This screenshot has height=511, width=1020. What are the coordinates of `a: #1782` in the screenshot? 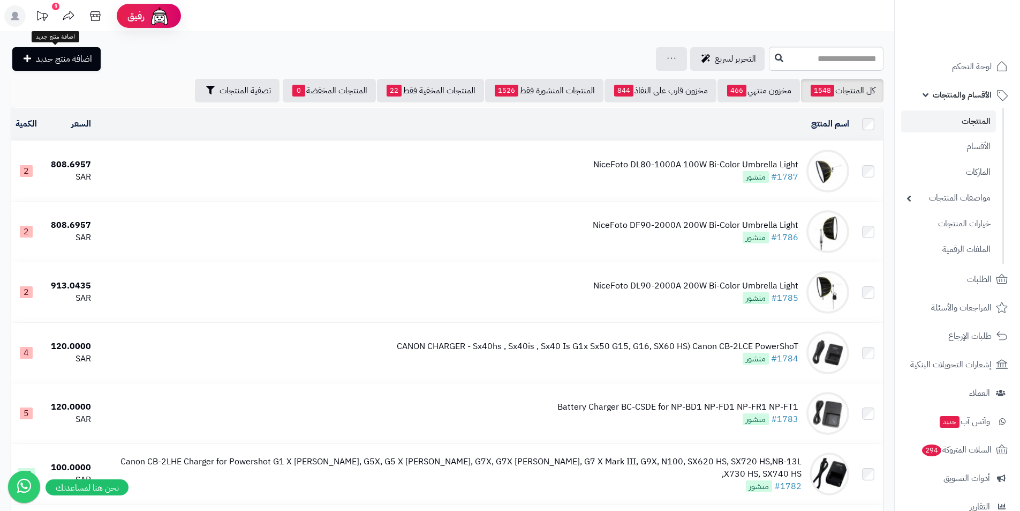 It's located at (788, 486).